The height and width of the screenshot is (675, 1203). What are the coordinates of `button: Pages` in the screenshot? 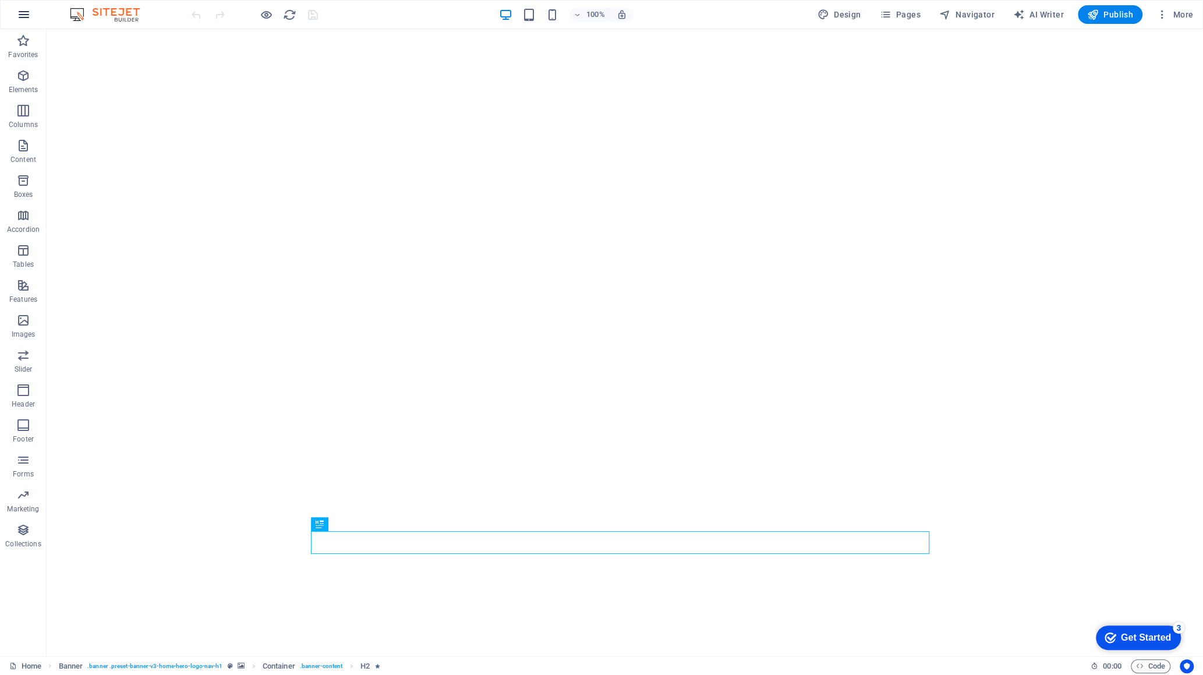 It's located at (900, 15).